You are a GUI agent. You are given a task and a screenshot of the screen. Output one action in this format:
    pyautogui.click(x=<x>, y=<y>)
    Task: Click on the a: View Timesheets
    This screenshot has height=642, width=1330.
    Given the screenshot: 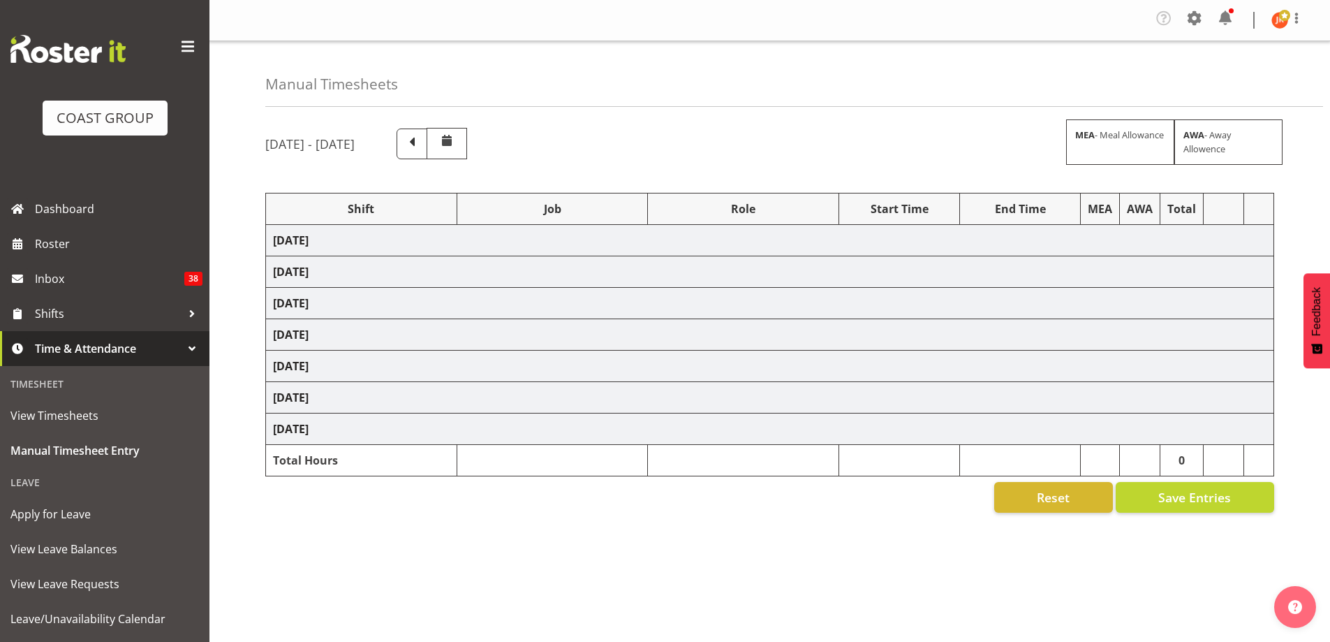 What is the action you would take?
    pyautogui.click(x=105, y=415)
    